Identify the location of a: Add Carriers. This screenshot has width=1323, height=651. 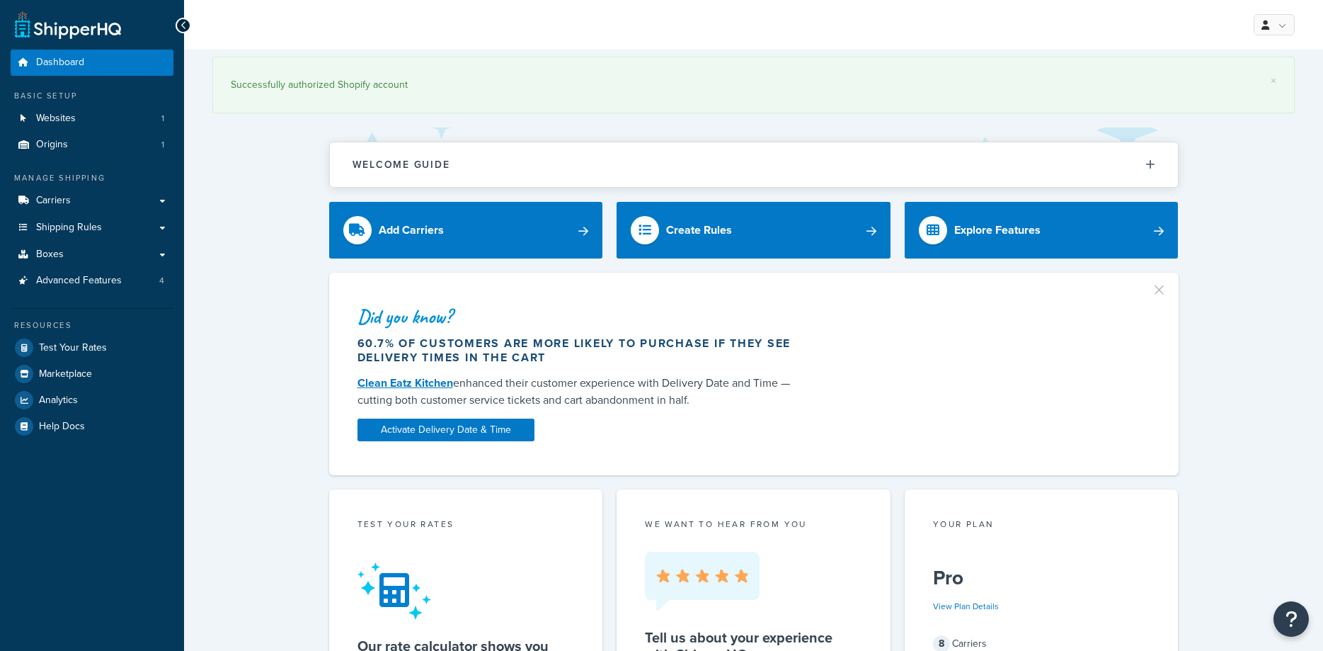
(466, 230).